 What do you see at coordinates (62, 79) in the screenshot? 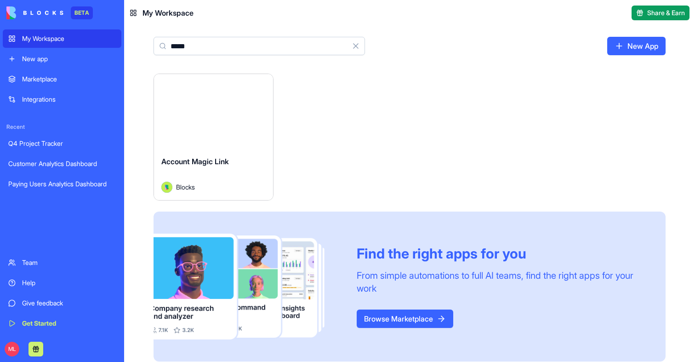
I see `a: Marketplace` at bounding box center [62, 79].